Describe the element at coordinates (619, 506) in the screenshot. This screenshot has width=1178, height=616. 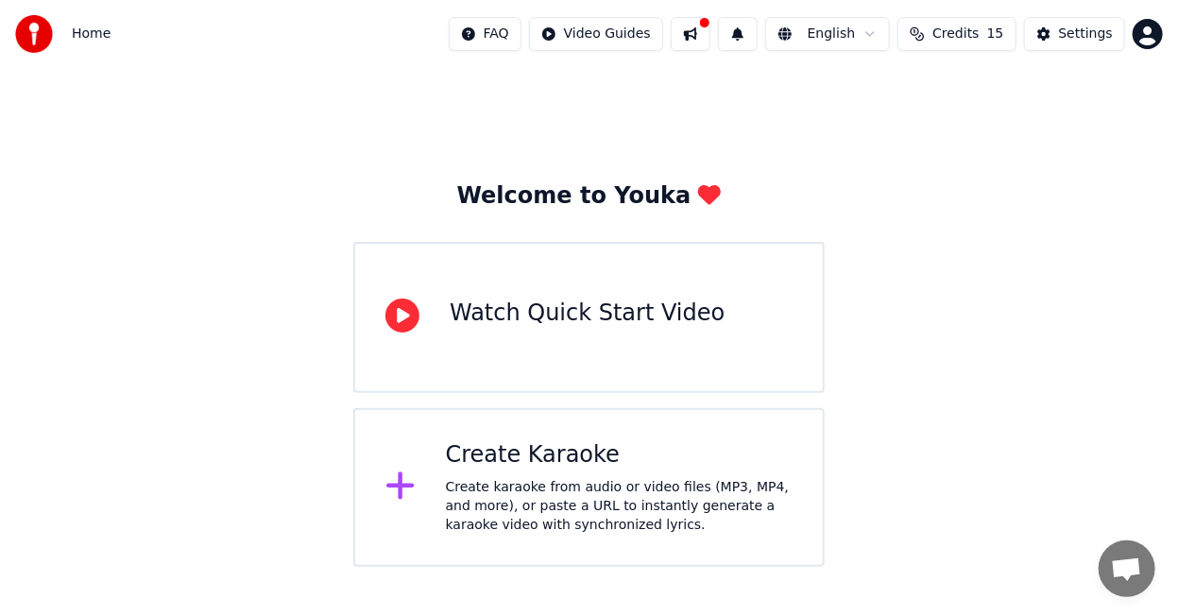
I see `div: Create karaoke from audio or video files (MP3, MP4, and more), or paste a URL to instantly genera...` at that location.